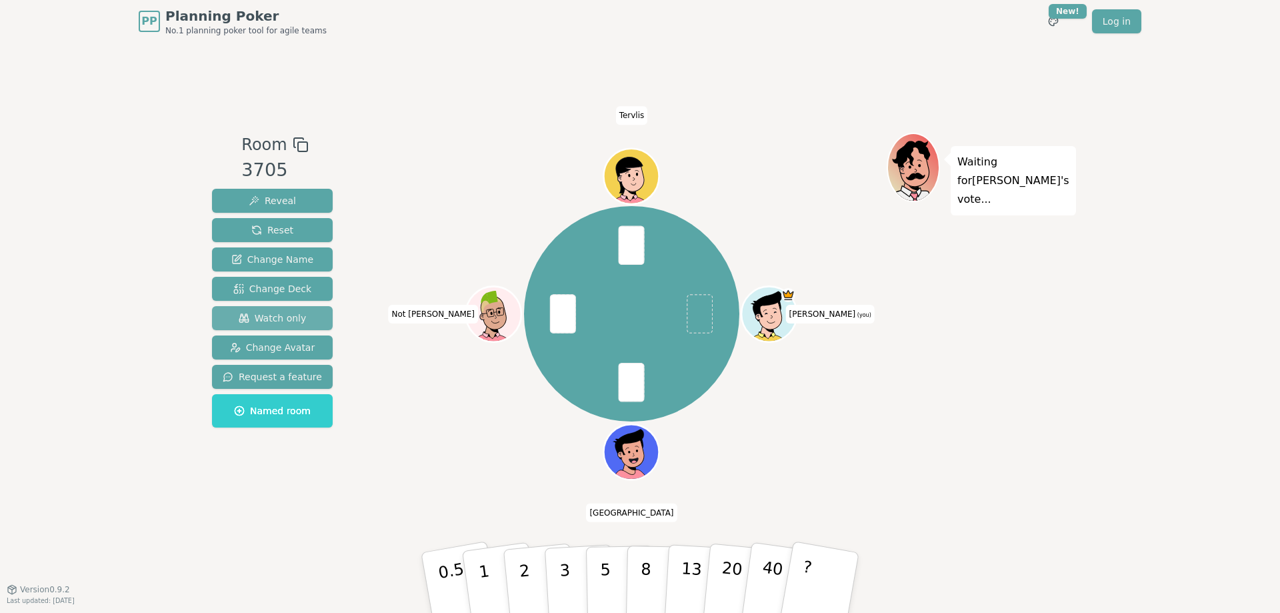  I want to click on button: New!, so click(1053, 21).